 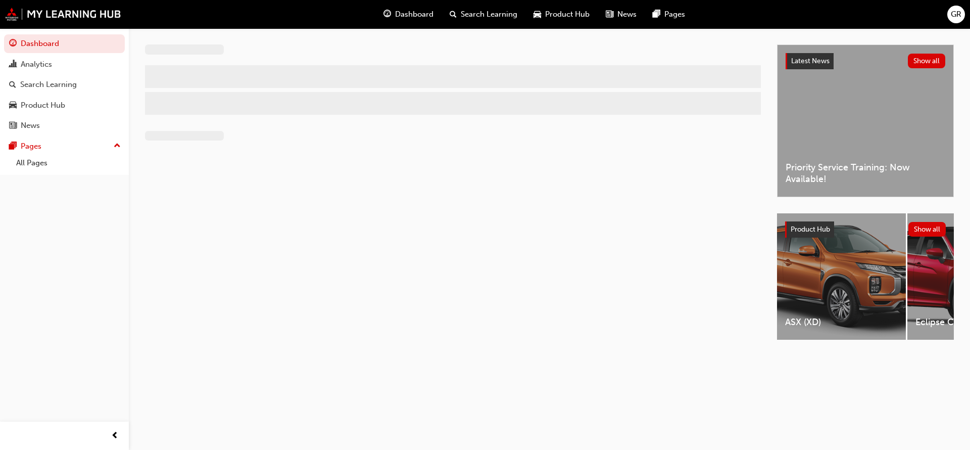 What do you see at coordinates (49, 84) in the screenshot?
I see `div: Search Learning` at bounding box center [49, 84].